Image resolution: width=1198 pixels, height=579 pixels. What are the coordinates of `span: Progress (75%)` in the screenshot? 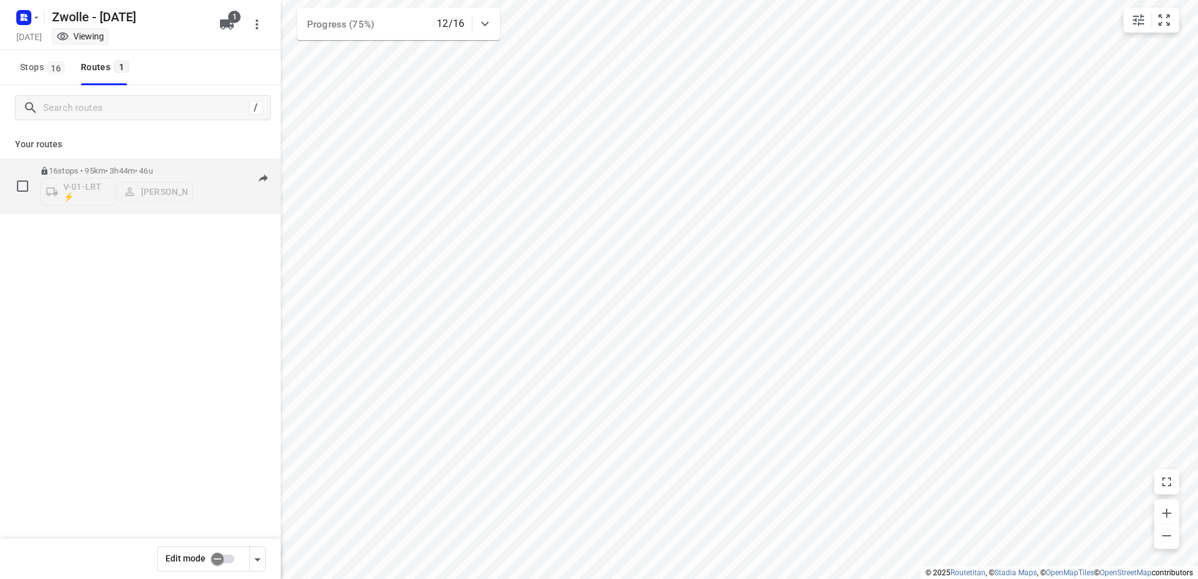 It's located at (340, 24).